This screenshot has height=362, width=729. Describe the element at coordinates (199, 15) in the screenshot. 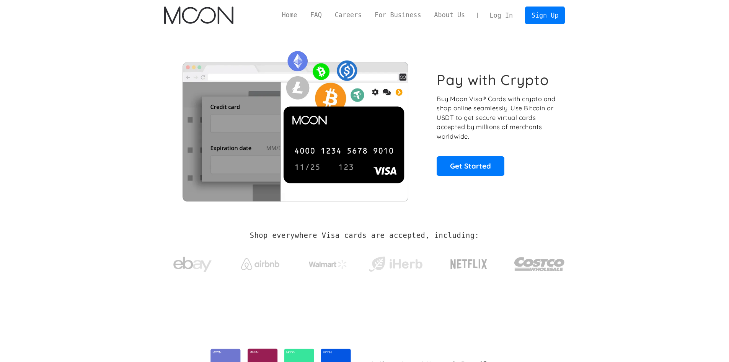

I see `img: Moon Logo` at that location.